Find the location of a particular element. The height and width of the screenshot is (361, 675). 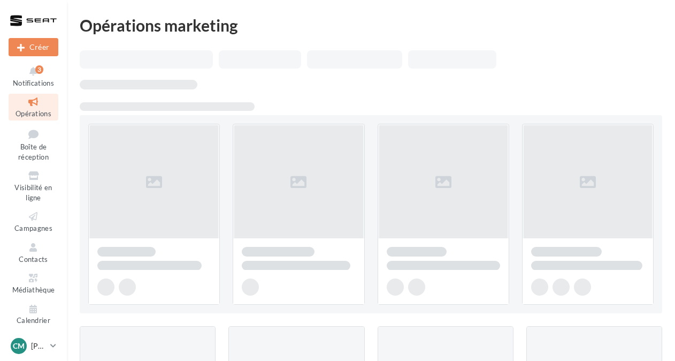

span: Cm is located at coordinates (19, 346).